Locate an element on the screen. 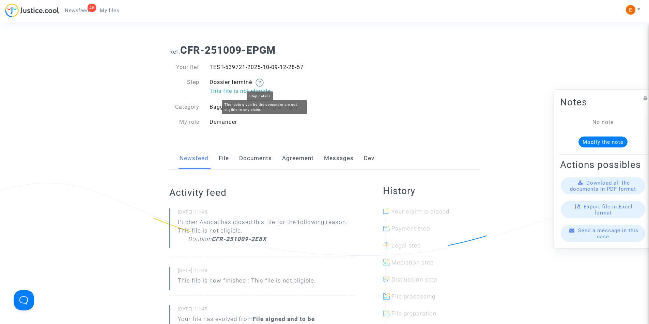 Image resolution: width=649 pixels, height=324 pixels. div: 46 is located at coordinates (92, 8).